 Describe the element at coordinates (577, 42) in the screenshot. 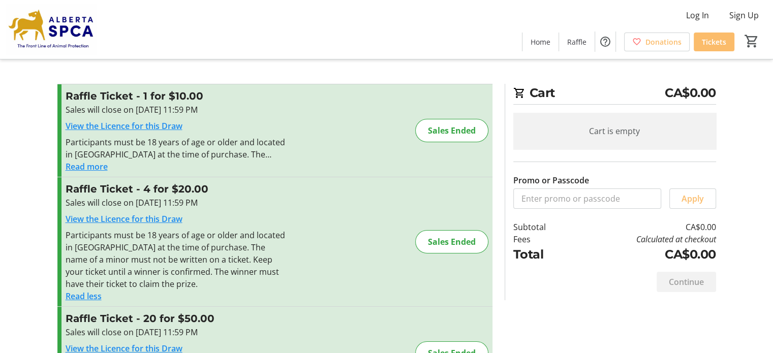

I see `a: Raffle` at that location.